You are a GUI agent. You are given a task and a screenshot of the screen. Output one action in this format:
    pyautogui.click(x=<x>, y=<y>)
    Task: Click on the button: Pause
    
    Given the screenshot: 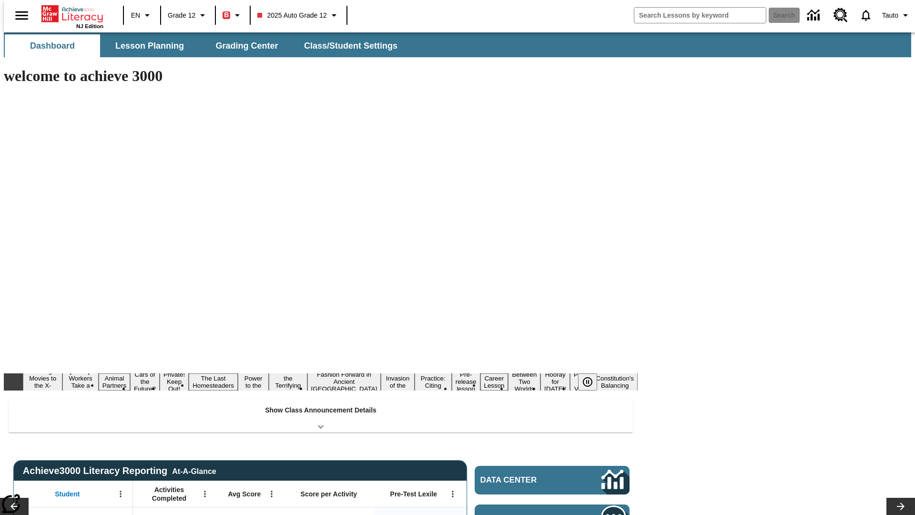 What is the action you would take?
    pyautogui.click(x=588, y=382)
    